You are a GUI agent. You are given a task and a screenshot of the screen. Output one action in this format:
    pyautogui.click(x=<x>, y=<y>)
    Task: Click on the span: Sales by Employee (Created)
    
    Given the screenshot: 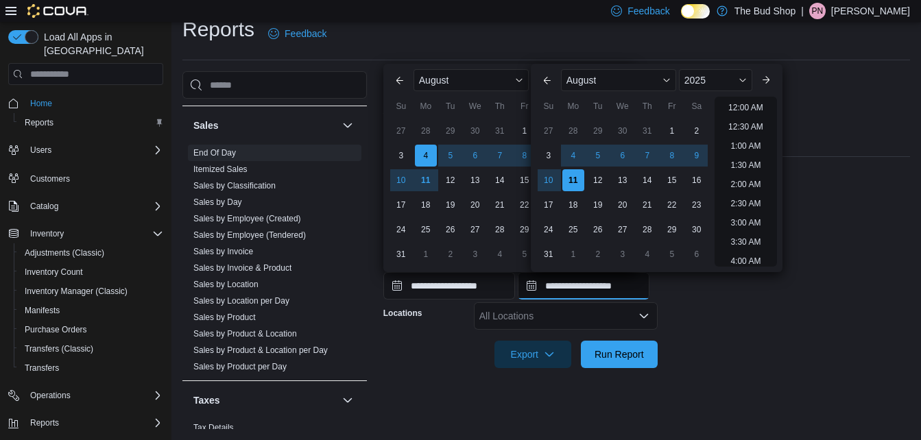 What is the action you would take?
    pyautogui.click(x=247, y=219)
    